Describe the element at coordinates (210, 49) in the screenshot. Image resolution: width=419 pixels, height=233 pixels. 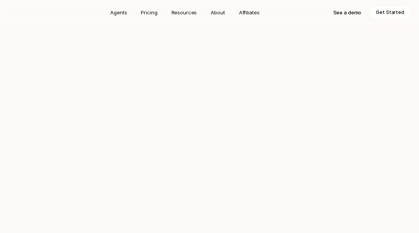
I see `h1: AI Agents for Physical Commodity Traders` at that location.